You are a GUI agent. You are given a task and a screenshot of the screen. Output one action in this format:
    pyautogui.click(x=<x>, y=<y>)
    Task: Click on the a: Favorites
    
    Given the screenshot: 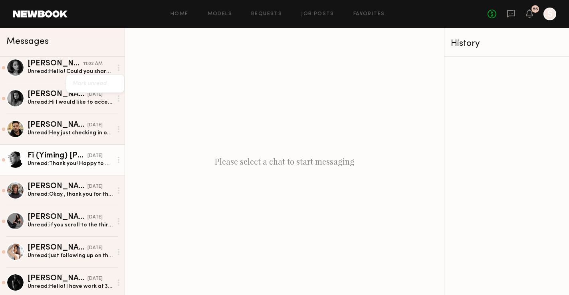 What is the action you would take?
    pyautogui.click(x=369, y=14)
    